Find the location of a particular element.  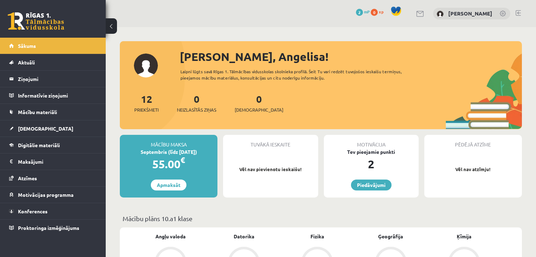

div: 55.00 is located at coordinates (169, 164).